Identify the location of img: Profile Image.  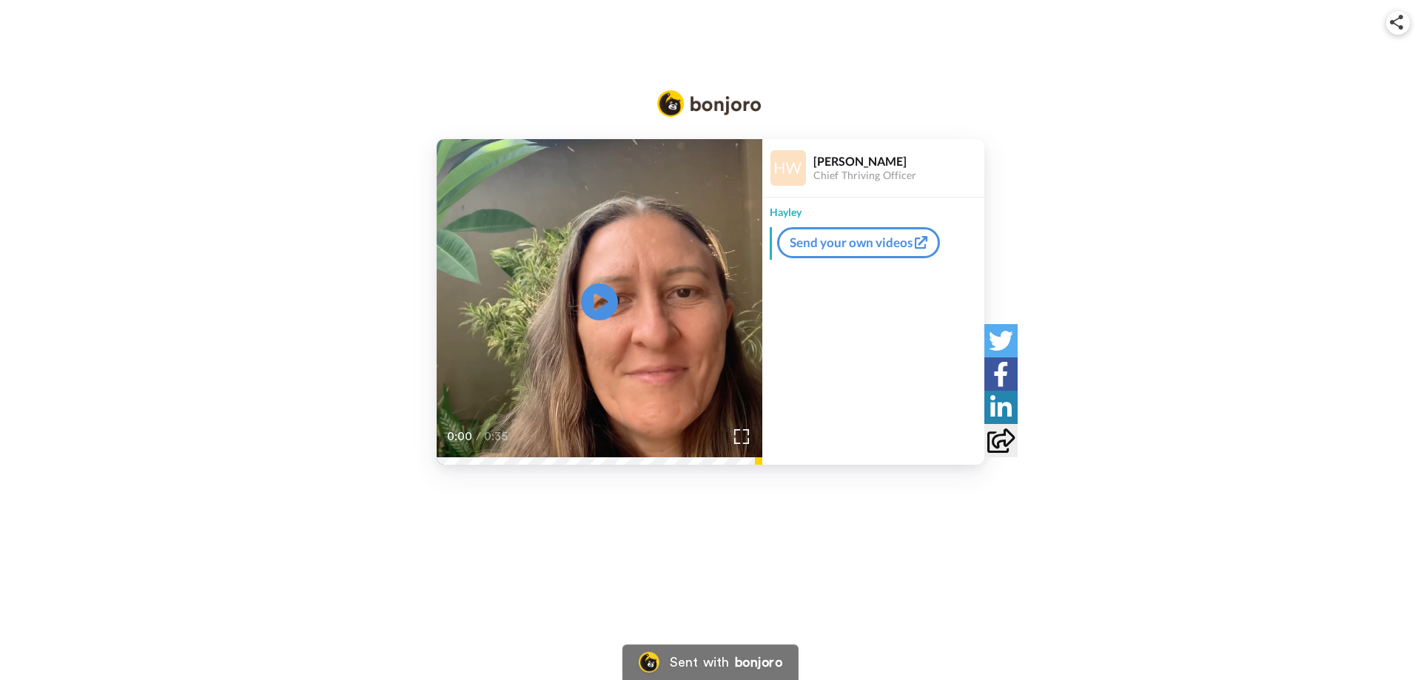
(788, 168).